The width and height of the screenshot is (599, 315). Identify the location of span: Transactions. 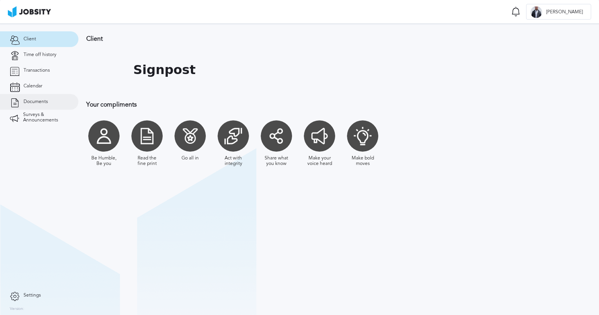
(36, 71).